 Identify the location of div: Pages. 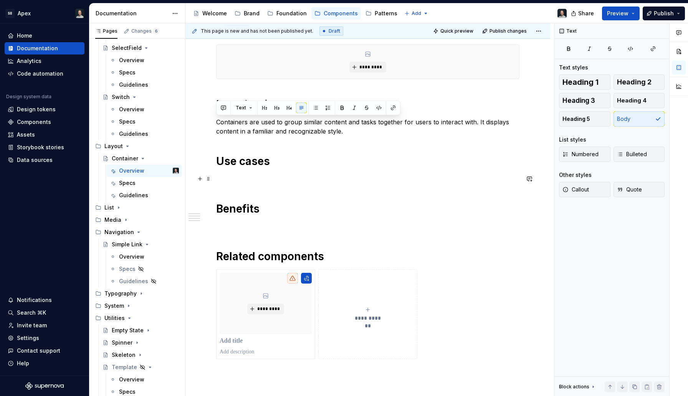
(106, 31).